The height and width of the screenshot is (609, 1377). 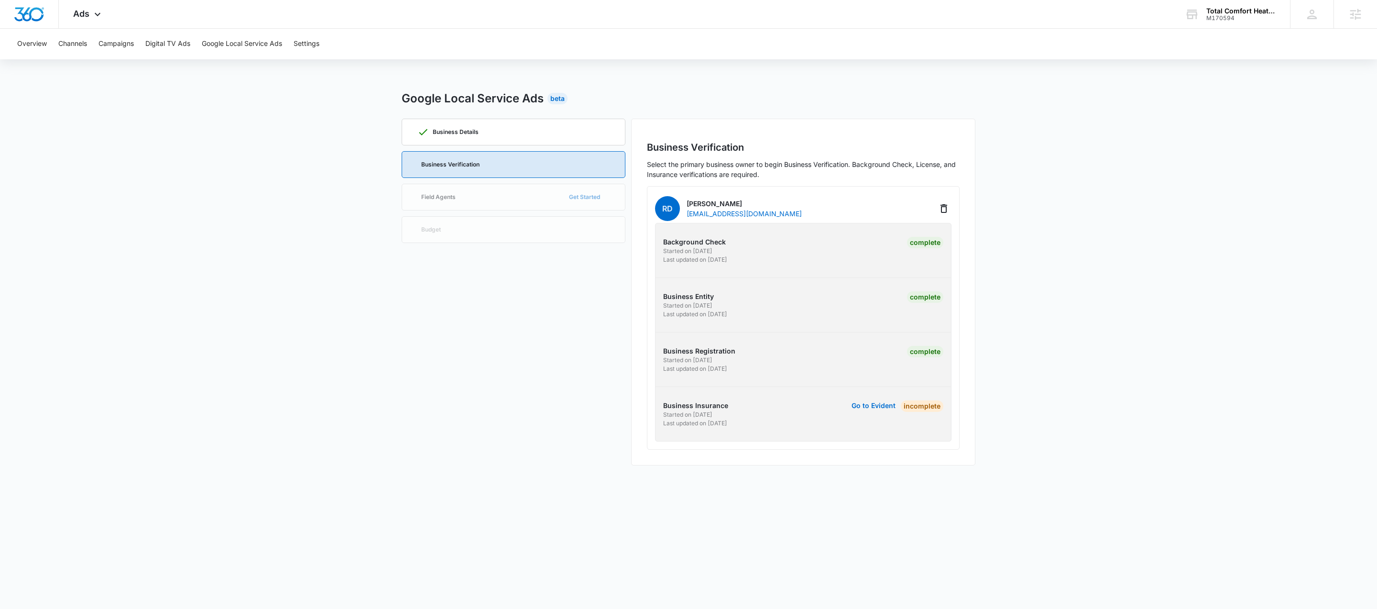 What do you see at coordinates (32, 44) in the screenshot?
I see `button: Overview` at bounding box center [32, 44].